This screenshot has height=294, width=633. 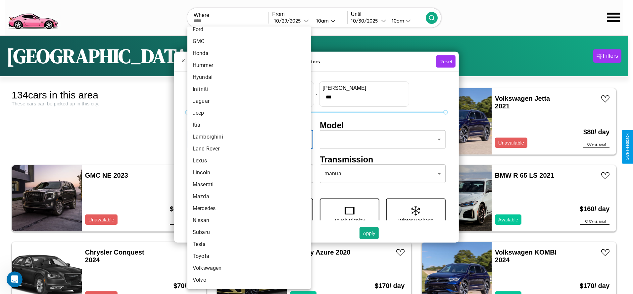 What do you see at coordinates (249, 161) in the screenshot?
I see `li: Lexus` at bounding box center [249, 161].